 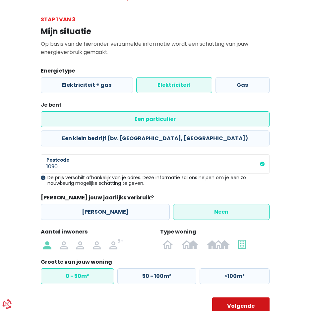 What do you see at coordinates (77, 277) in the screenshot?
I see `label: 0 - 50m²` at bounding box center [77, 277].